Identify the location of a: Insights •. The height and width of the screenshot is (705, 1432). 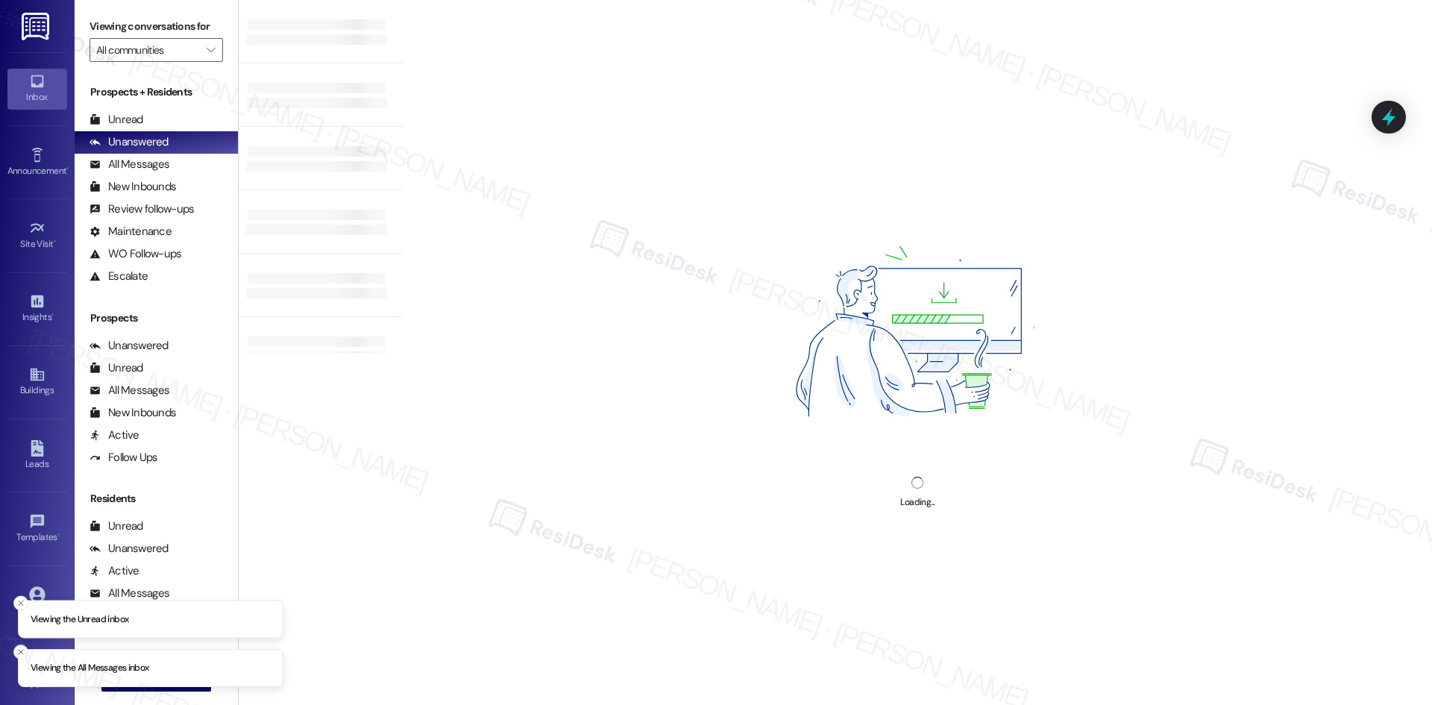
(37, 309).